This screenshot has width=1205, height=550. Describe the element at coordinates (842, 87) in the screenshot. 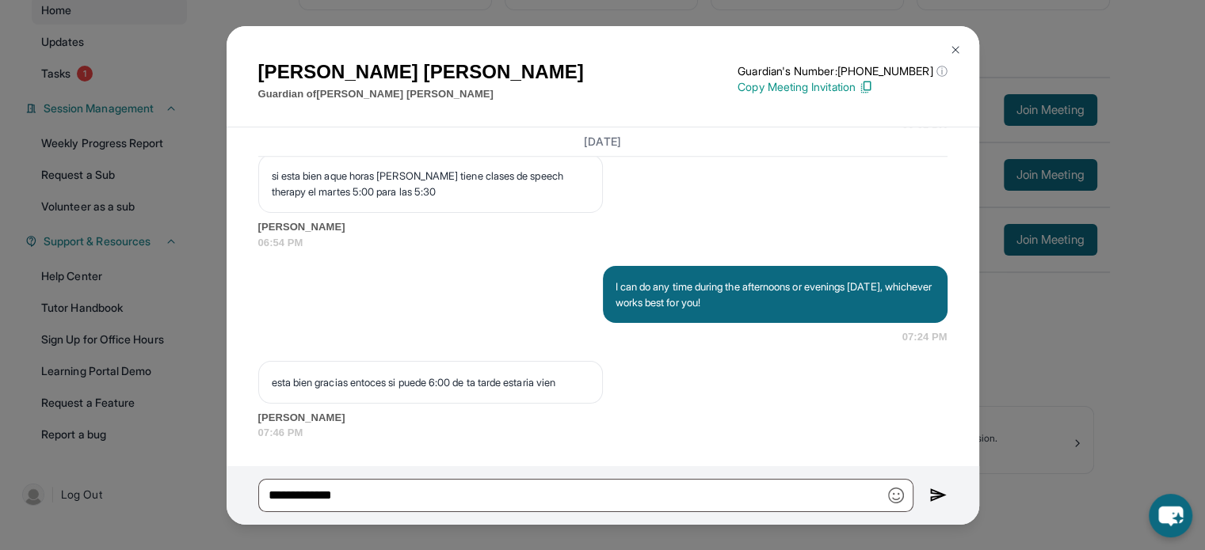

I see `p: Copy Meeting Invitation` at that location.